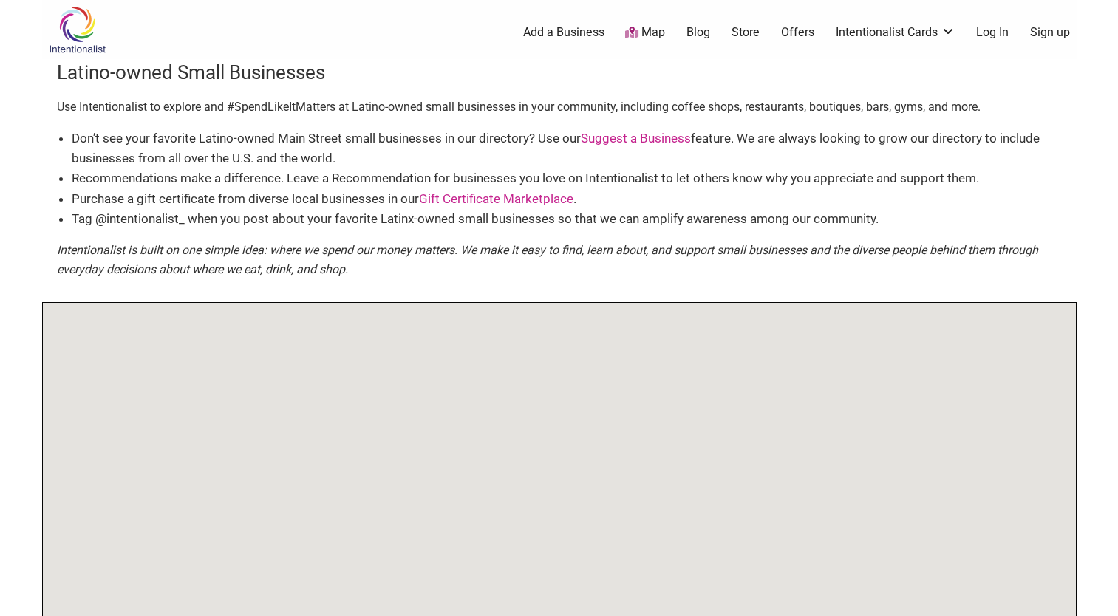  What do you see at coordinates (567, 148) in the screenshot?
I see `li: Don’t see your favorite Latino-owned Main Street small businesses in our directory? Use our featu...` at bounding box center [567, 148].